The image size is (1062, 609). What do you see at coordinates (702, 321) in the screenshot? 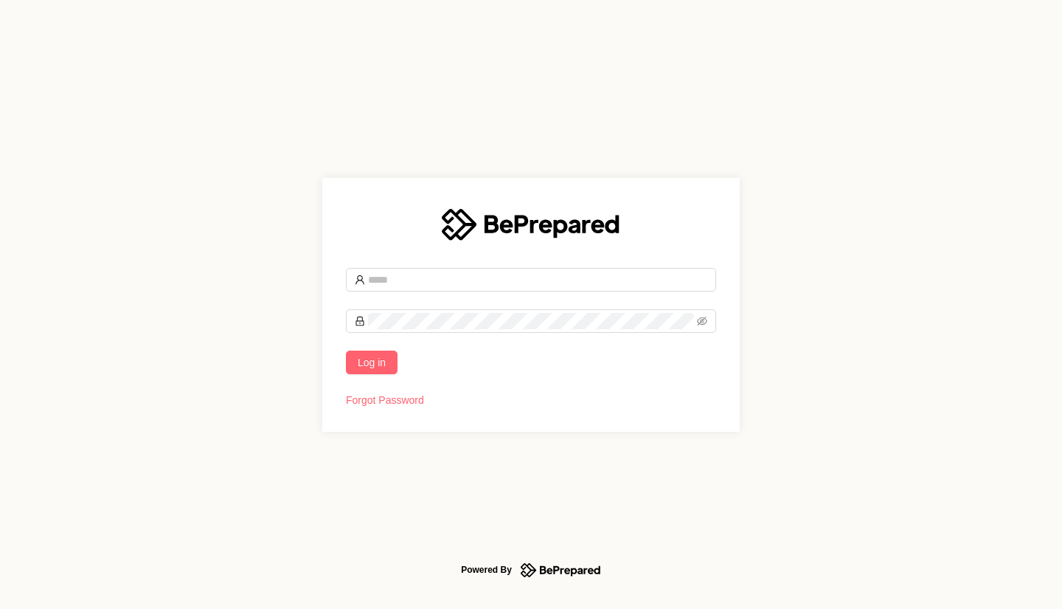
I see `span: eye-invisible` at bounding box center [702, 321].